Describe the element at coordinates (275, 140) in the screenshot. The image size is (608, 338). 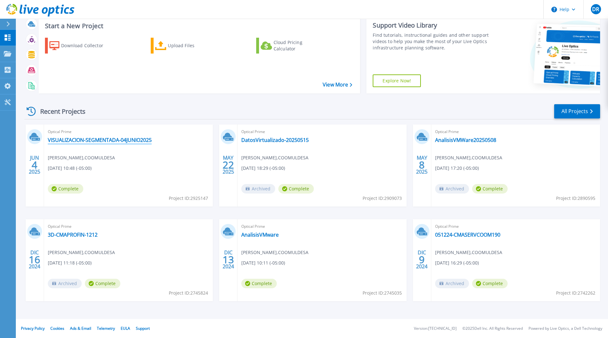
I see `a: DatosVirtualizado-20250515` at that location.